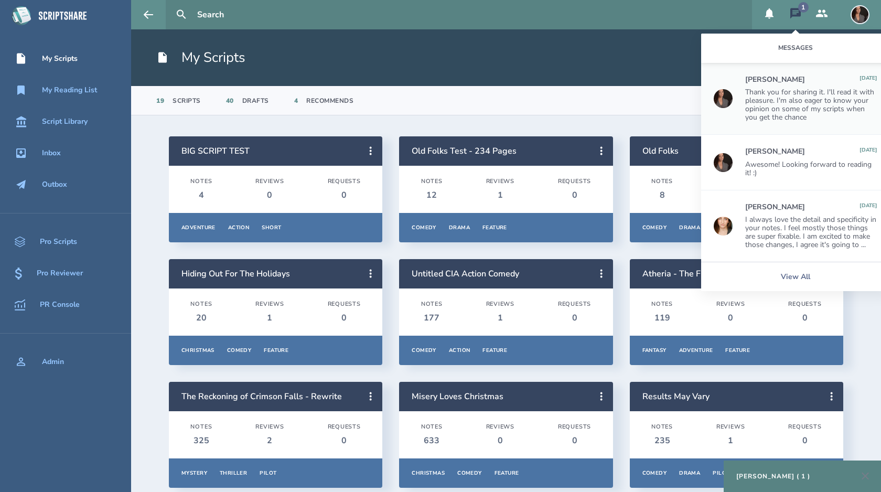  What do you see at coordinates (812, 169) in the screenshot?
I see `div: Awesome! Looking forward to reading it! :)` at bounding box center [812, 169].